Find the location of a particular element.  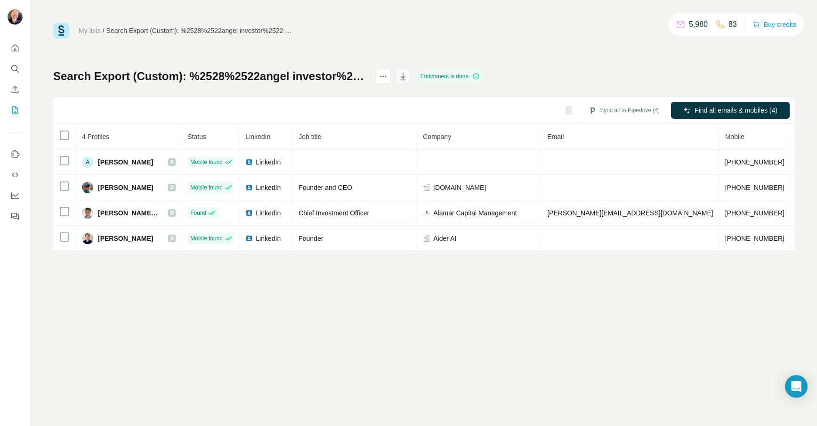

button: Use Surfe API is located at coordinates (15, 175).